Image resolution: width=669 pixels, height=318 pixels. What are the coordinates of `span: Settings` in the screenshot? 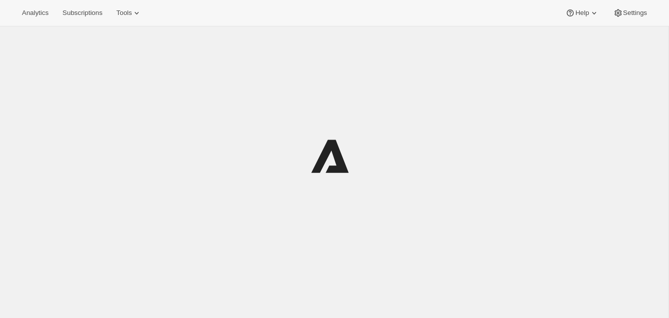 It's located at (635, 13).